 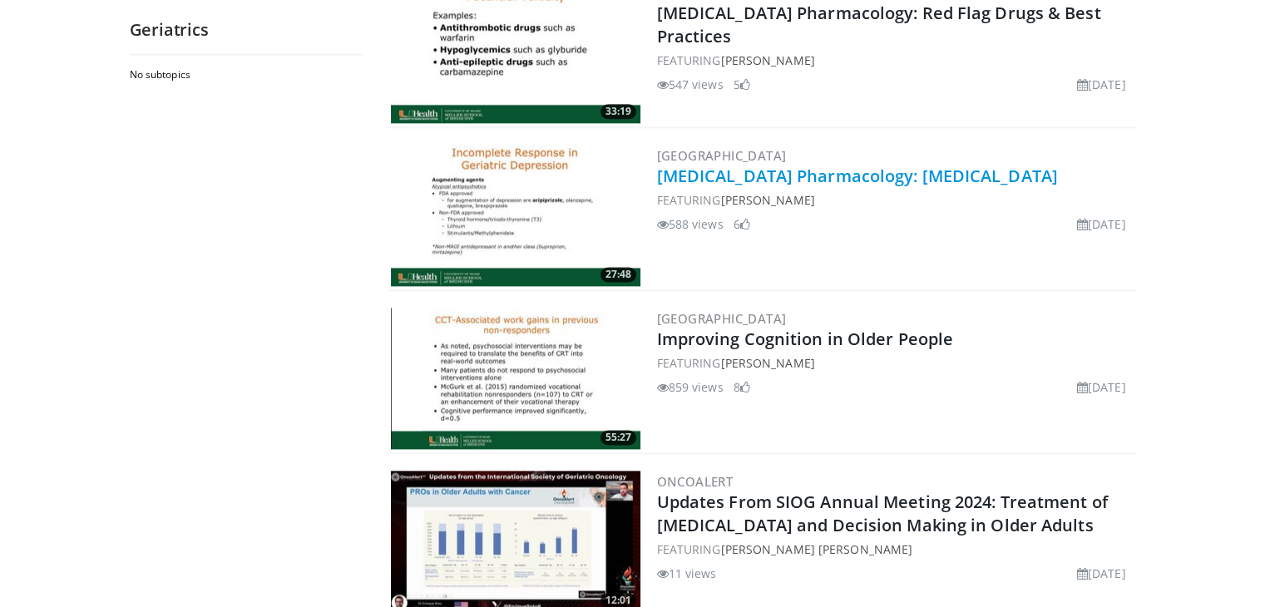 What do you see at coordinates (516, 215) in the screenshot?
I see `a: 27:48` at bounding box center [516, 215].